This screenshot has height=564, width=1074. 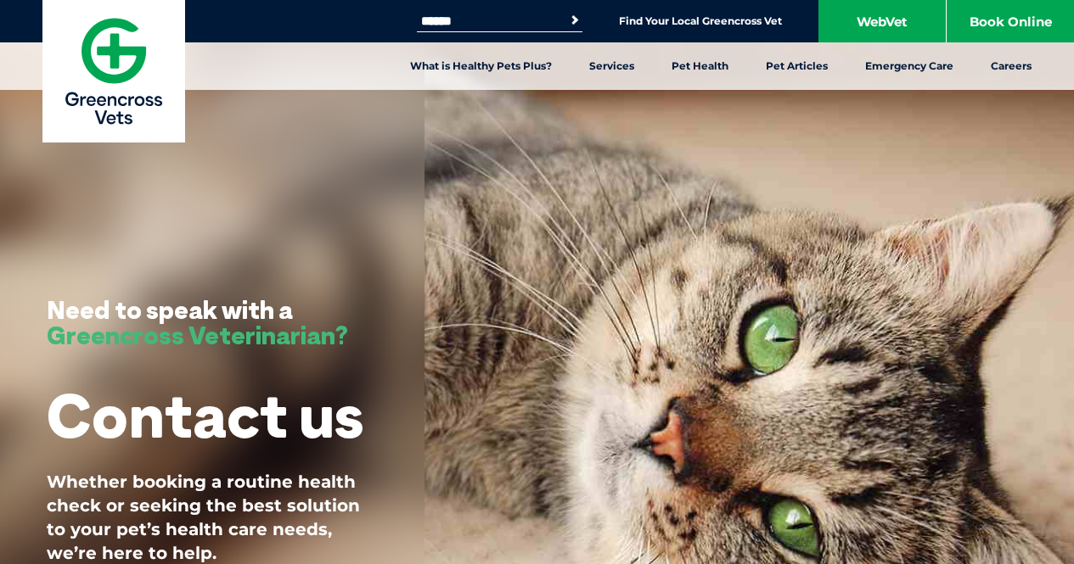 What do you see at coordinates (480, 66) in the screenshot?
I see `a: What is Healthy Pets Plus?` at bounding box center [480, 66].